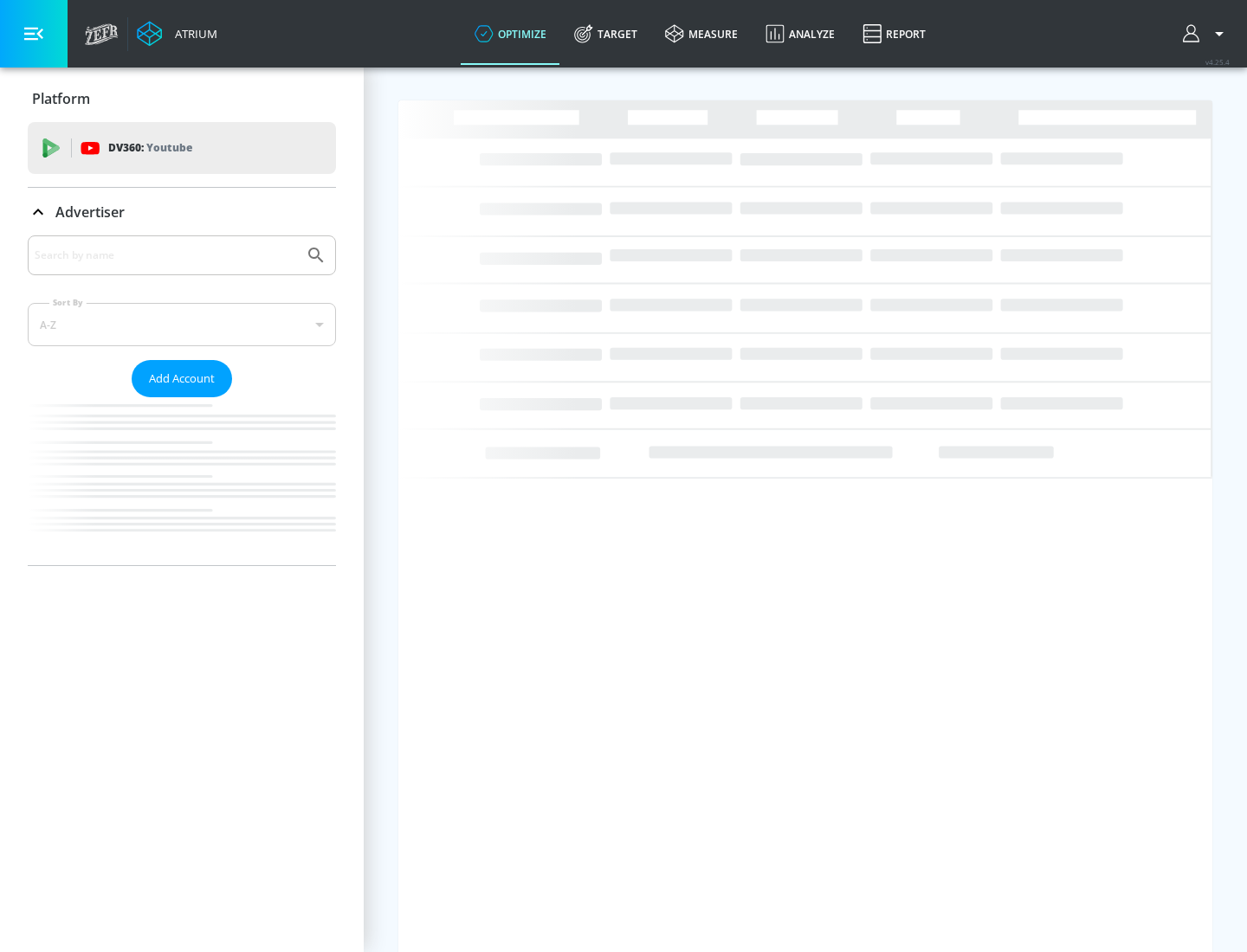  Describe the element at coordinates (61, 99) in the screenshot. I see `p: Platform` at that location.